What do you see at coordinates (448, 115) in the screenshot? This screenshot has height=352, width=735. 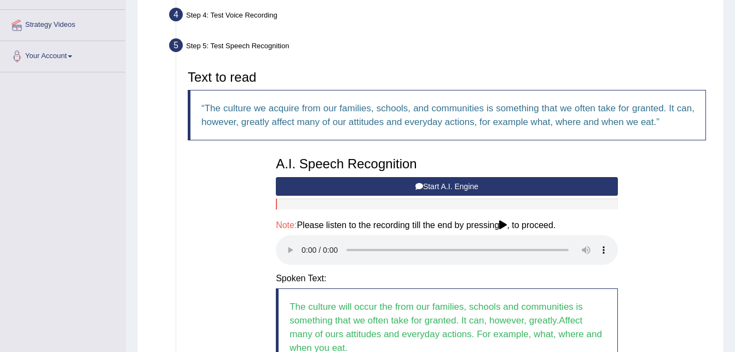 I see `q: The culture we acquire from our families, schools, and communities is something that we often tak...` at bounding box center [448, 115].